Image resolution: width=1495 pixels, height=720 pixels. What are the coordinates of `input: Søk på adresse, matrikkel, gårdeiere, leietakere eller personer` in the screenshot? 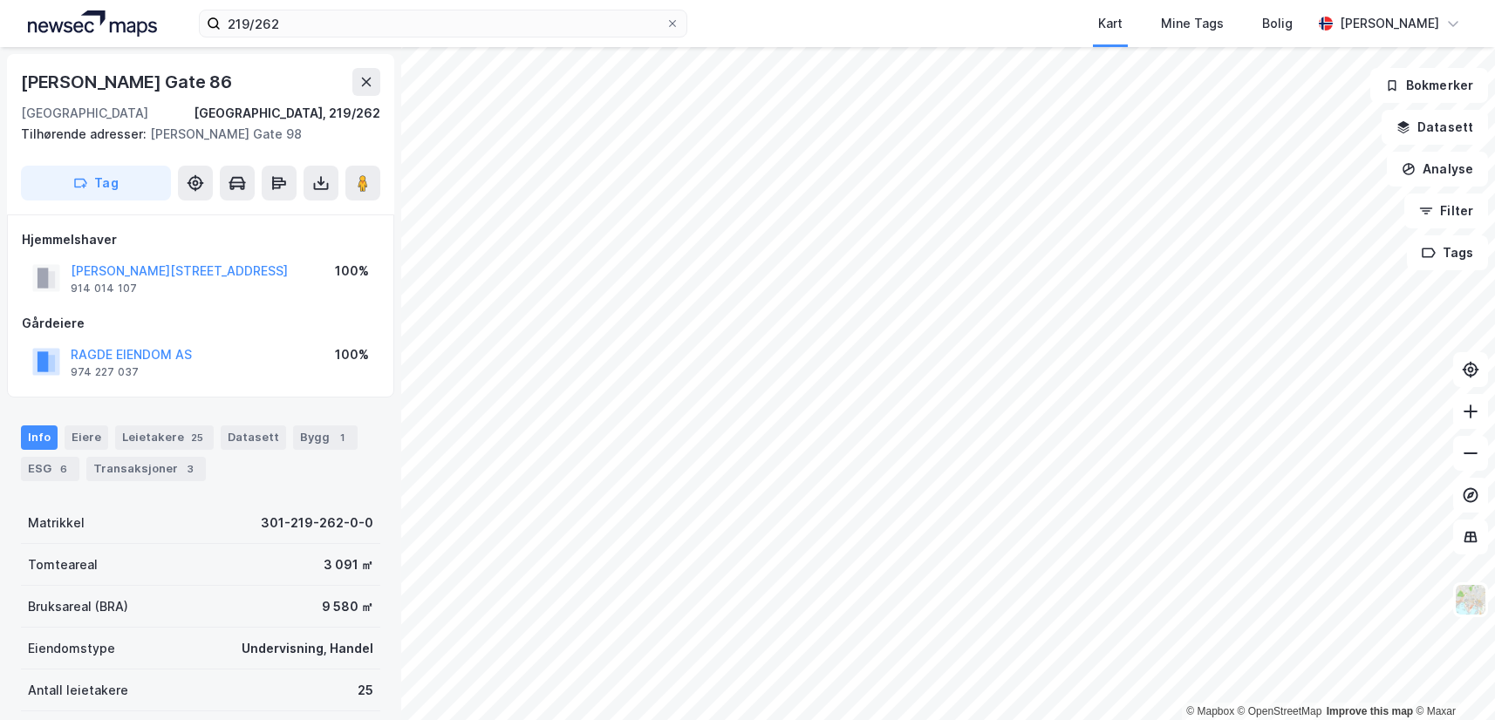 It's located at (443, 24).